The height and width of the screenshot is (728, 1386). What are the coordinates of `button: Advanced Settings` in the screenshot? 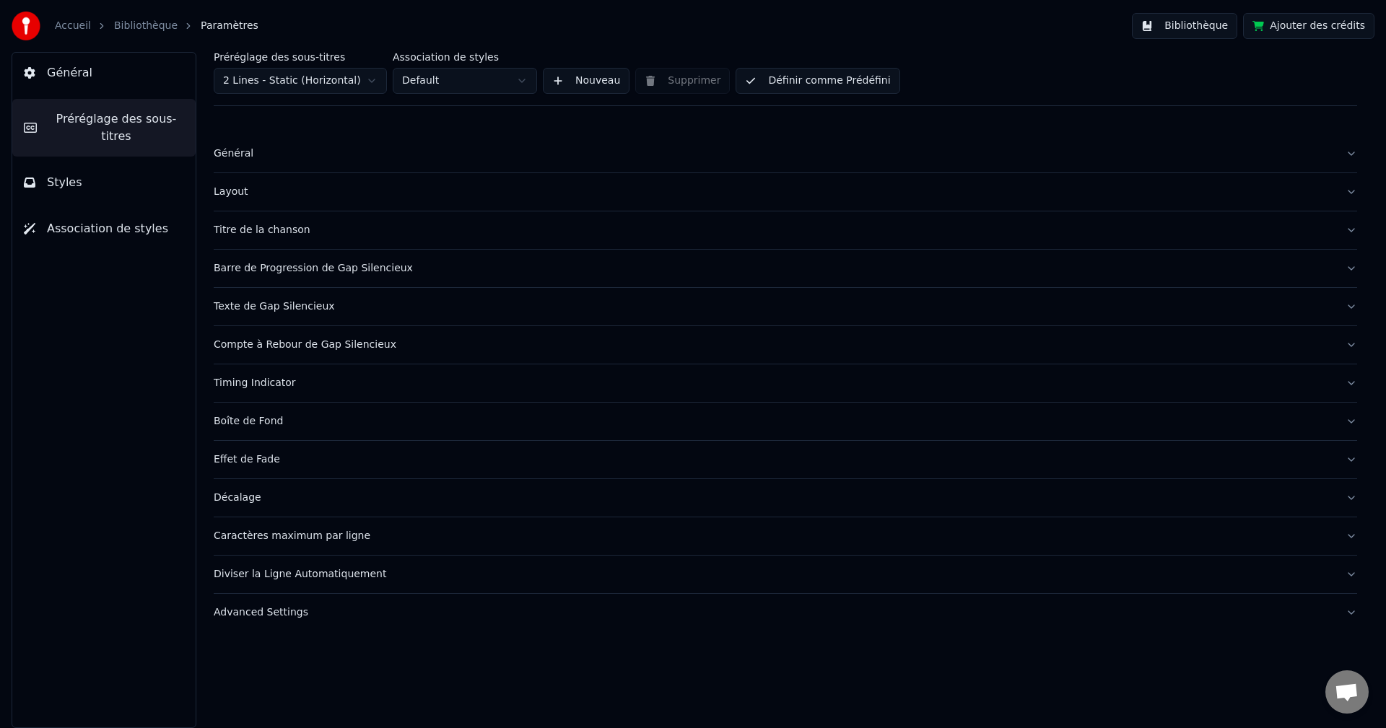 It's located at (785, 613).